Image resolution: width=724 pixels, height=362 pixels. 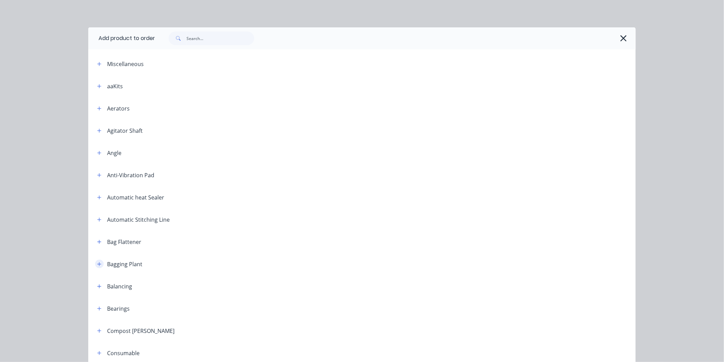 What do you see at coordinates (123, 353) in the screenshot?
I see `div: Consumable` at bounding box center [123, 353].